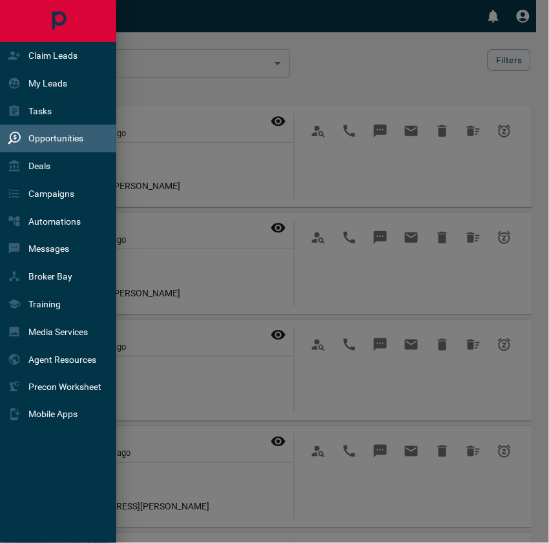 This screenshot has width=549, height=543. I want to click on p: Agent Resources, so click(62, 360).